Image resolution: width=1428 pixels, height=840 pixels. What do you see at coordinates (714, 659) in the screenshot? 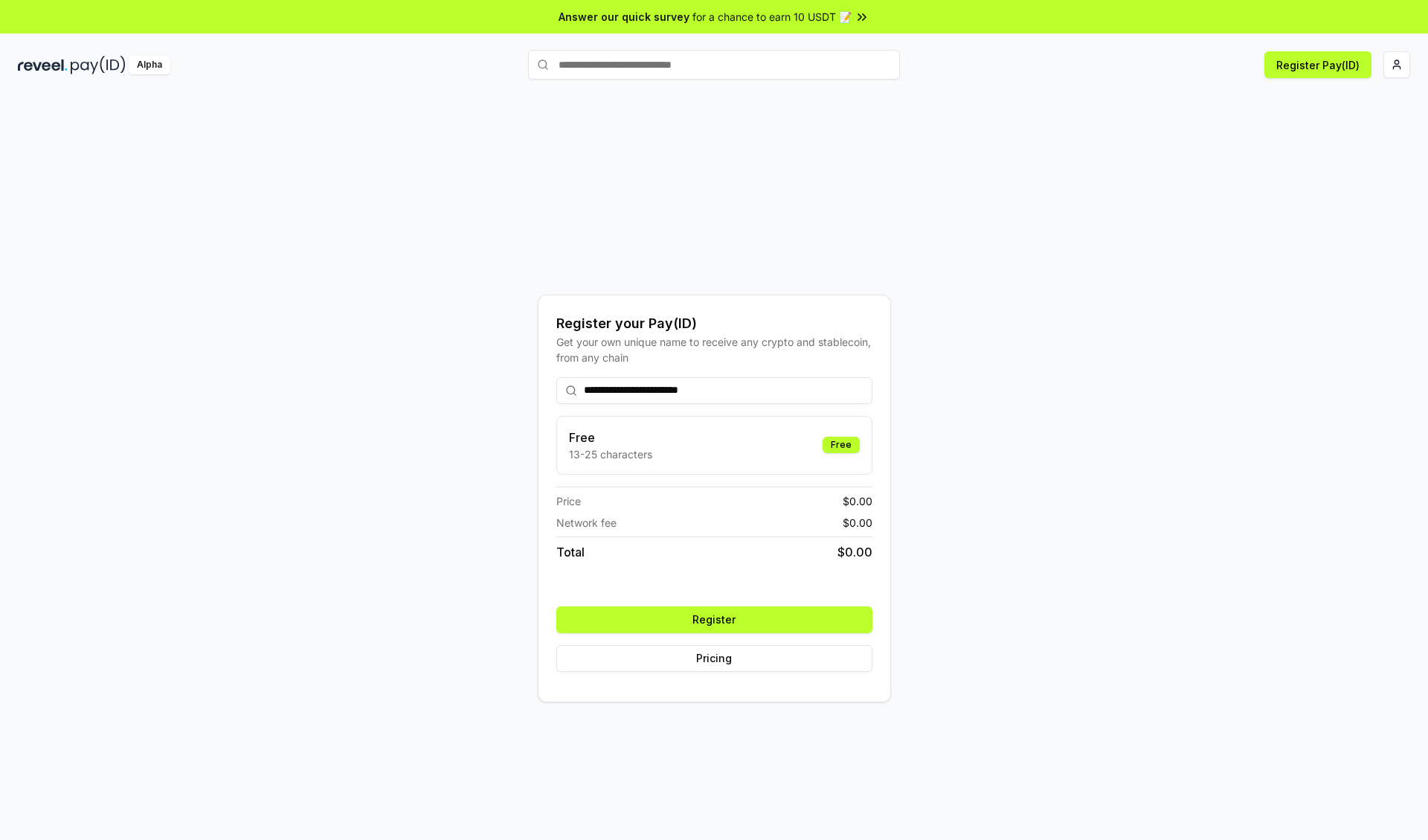
I see `button: Pricing` at bounding box center [714, 659].